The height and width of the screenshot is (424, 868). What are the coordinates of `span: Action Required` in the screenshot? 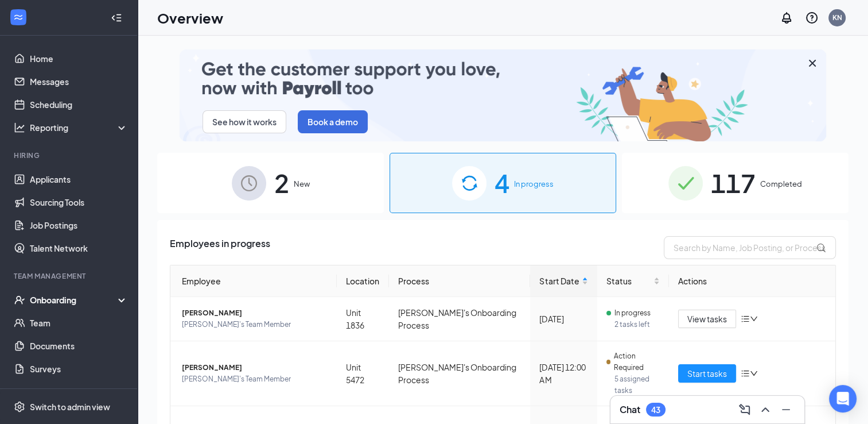 It's located at (637, 362).